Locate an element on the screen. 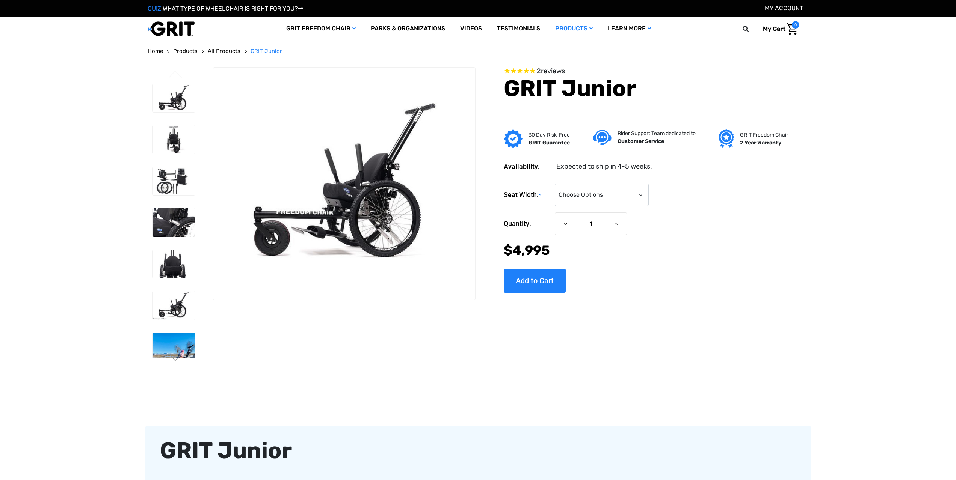 The width and height of the screenshot is (956, 480). label: Quantity: is located at coordinates (527, 224).